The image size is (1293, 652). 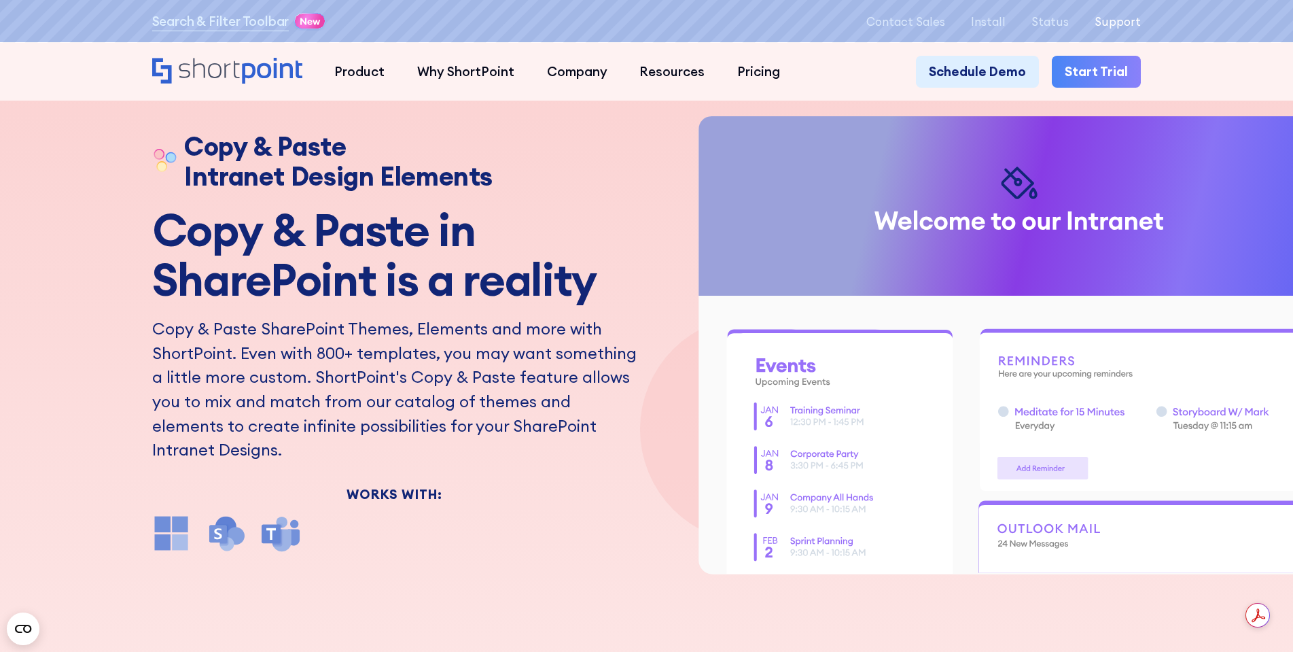 What do you see at coordinates (758, 71) in the screenshot?
I see `div: Pricing` at bounding box center [758, 71].